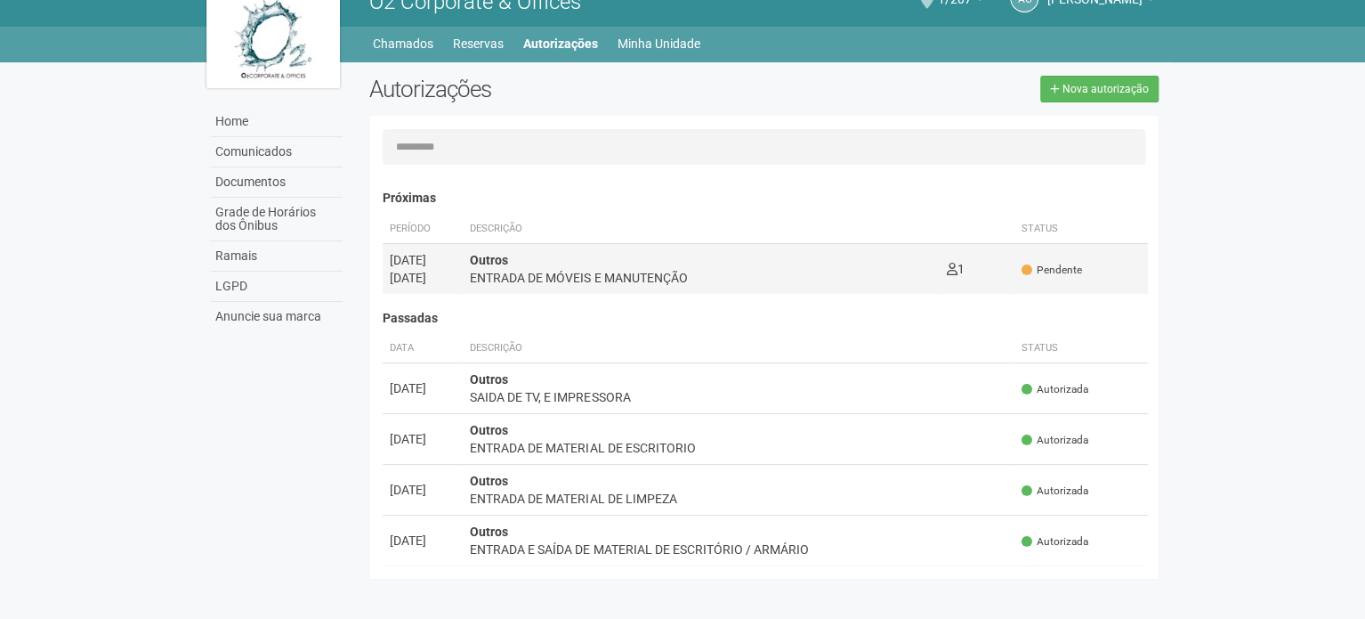  Describe the element at coordinates (423, 229) in the screenshot. I see `th: Período` at that location.